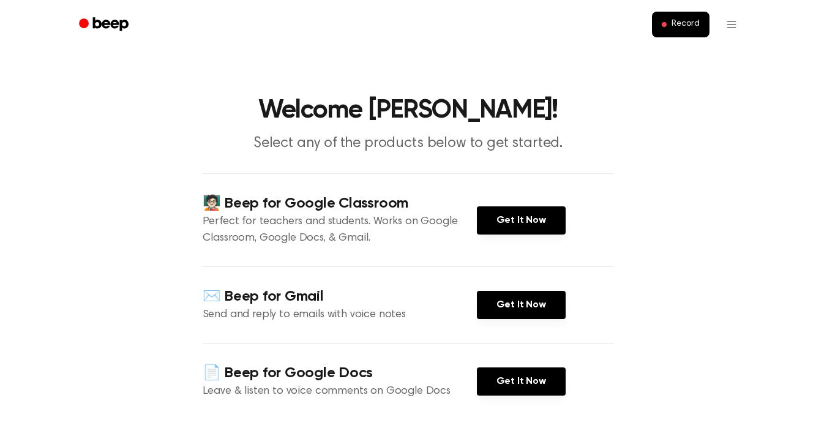 This screenshot has width=816, height=436. What do you see at coordinates (340, 373) in the screenshot?
I see `h4: 📄 Beep for Google Docs` at bounding box center [340, 373].